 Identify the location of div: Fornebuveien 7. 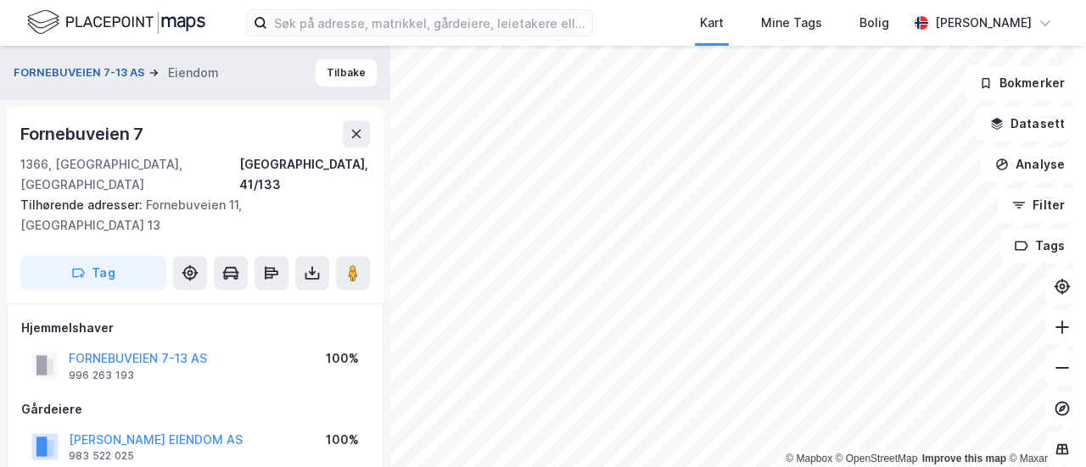
(83, 134).